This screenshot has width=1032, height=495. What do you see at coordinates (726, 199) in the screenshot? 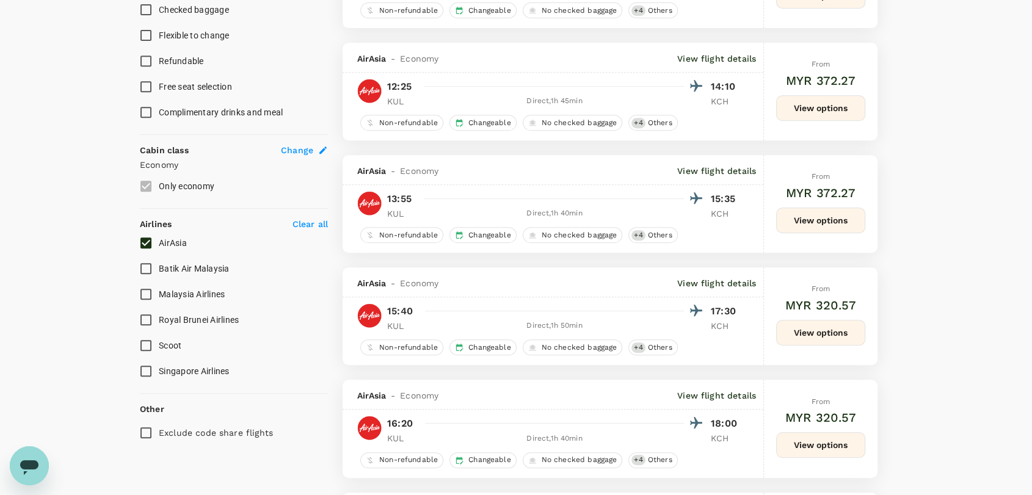
I see `p: 15:35` at bounding box center [726, 199].